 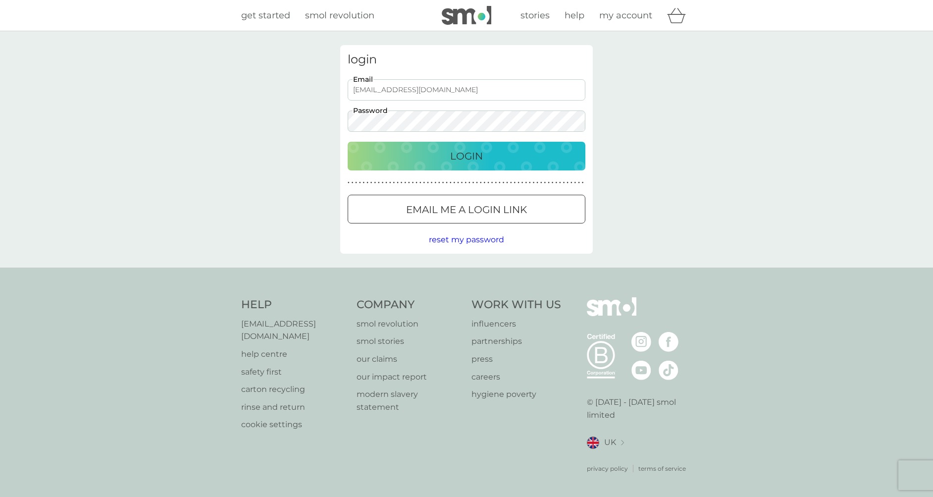 I want to click on span: smol revolution, so click(x=340, y=15).